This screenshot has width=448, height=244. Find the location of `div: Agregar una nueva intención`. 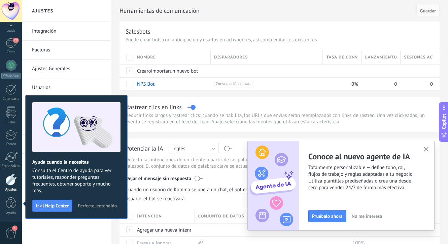

div: Agregar una nueva intención is located at coordinates (162, 230).